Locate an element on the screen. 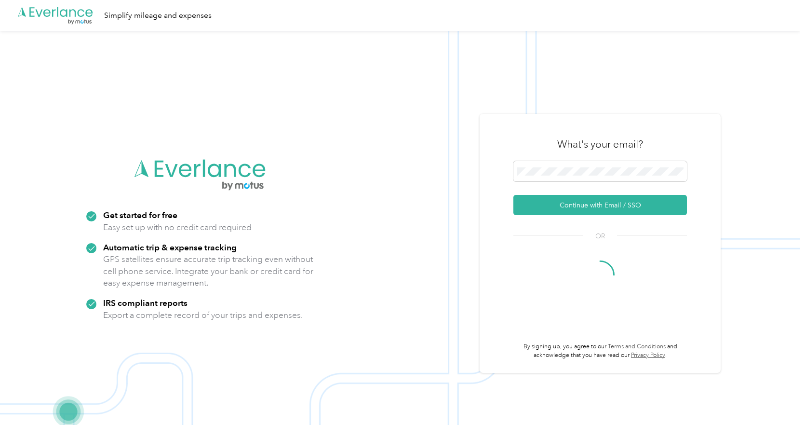 This screenshot has height=425, width=805. span: OR is located at coordinates (600, 236).